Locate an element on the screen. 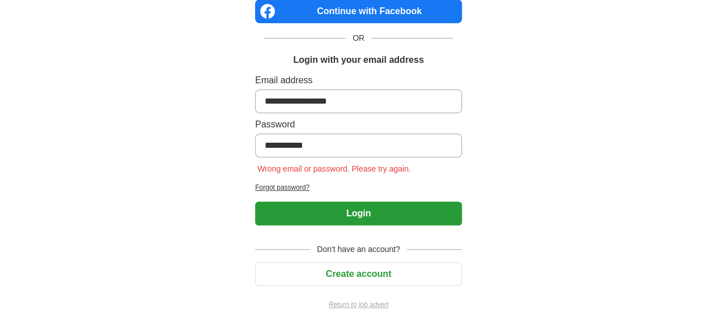 The width and height of the screenshot is (717, 312). h1: Login with your email address is located at coordinates (358, 60).